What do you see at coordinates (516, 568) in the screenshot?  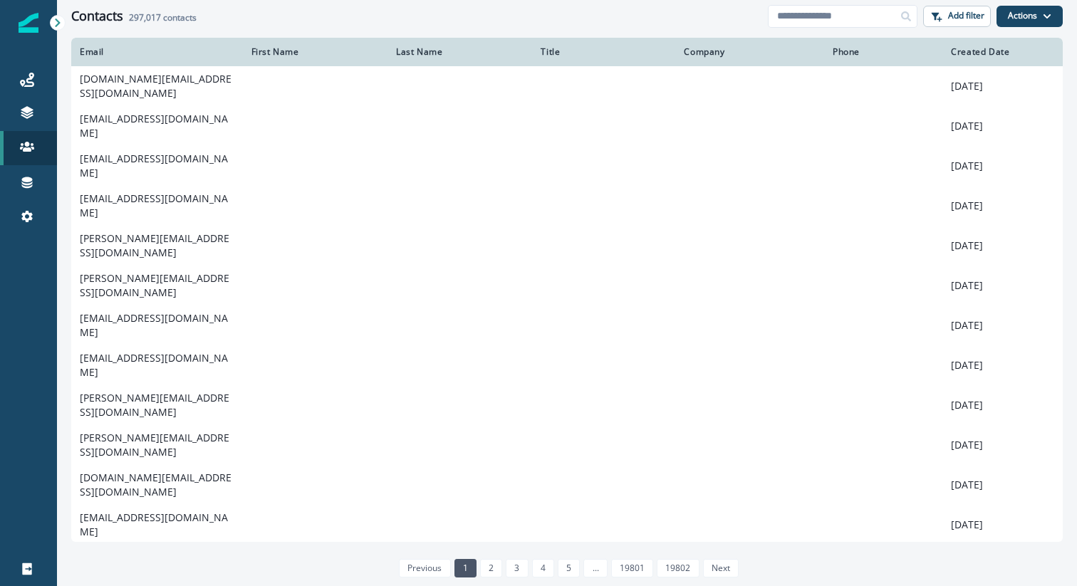 I see `a: Page 3` at bounding box center [516, 568].